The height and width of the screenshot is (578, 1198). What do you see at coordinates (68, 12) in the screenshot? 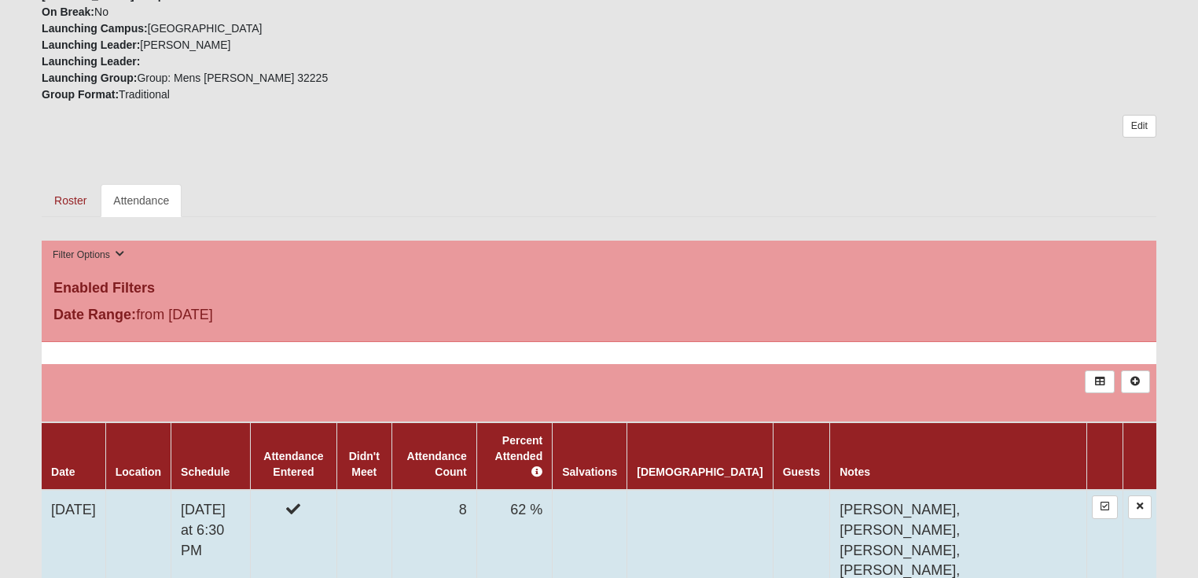
I see `strong: On Break:` at bounding box center [68, 12].